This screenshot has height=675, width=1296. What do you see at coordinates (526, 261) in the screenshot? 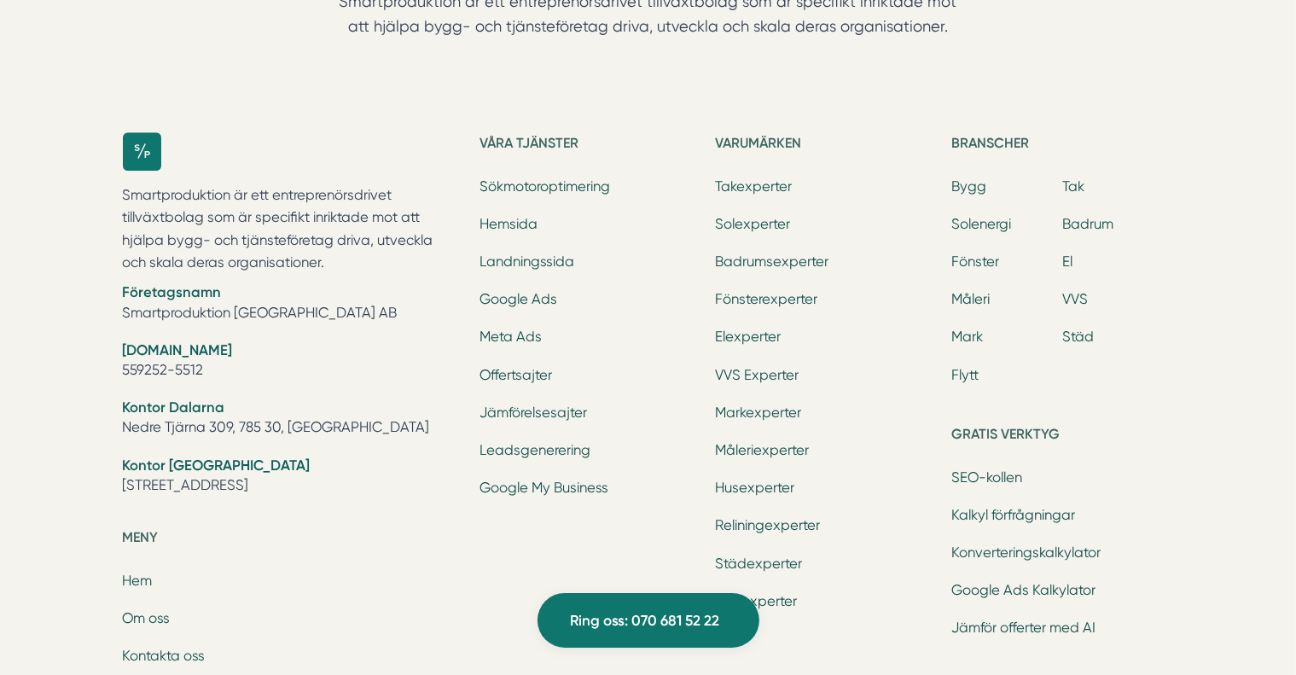
I see `a: Landningssida` at bounding box center [526, 261].